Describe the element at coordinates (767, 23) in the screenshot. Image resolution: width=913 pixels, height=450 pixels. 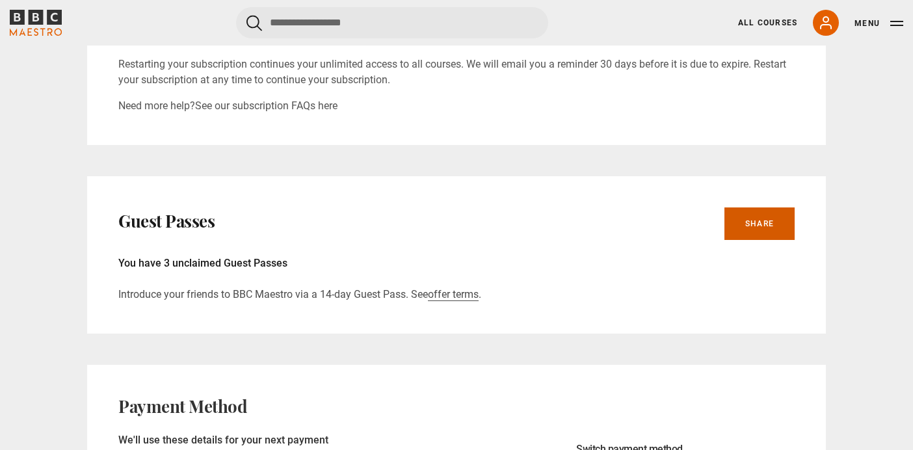
I see `a: All Courses` at that location.